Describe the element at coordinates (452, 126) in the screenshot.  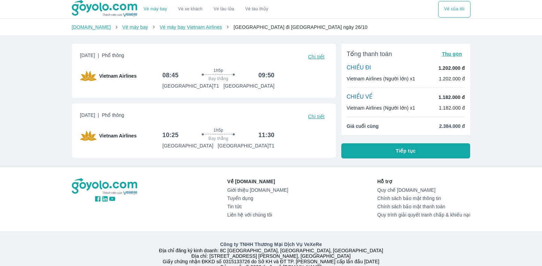
I see `span: 2.384.000 đ` at that location.